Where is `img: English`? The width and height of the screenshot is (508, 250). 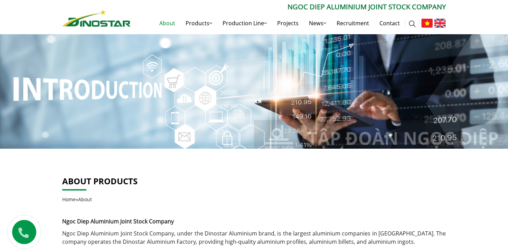
img: English is located at coordinates (440, 23).